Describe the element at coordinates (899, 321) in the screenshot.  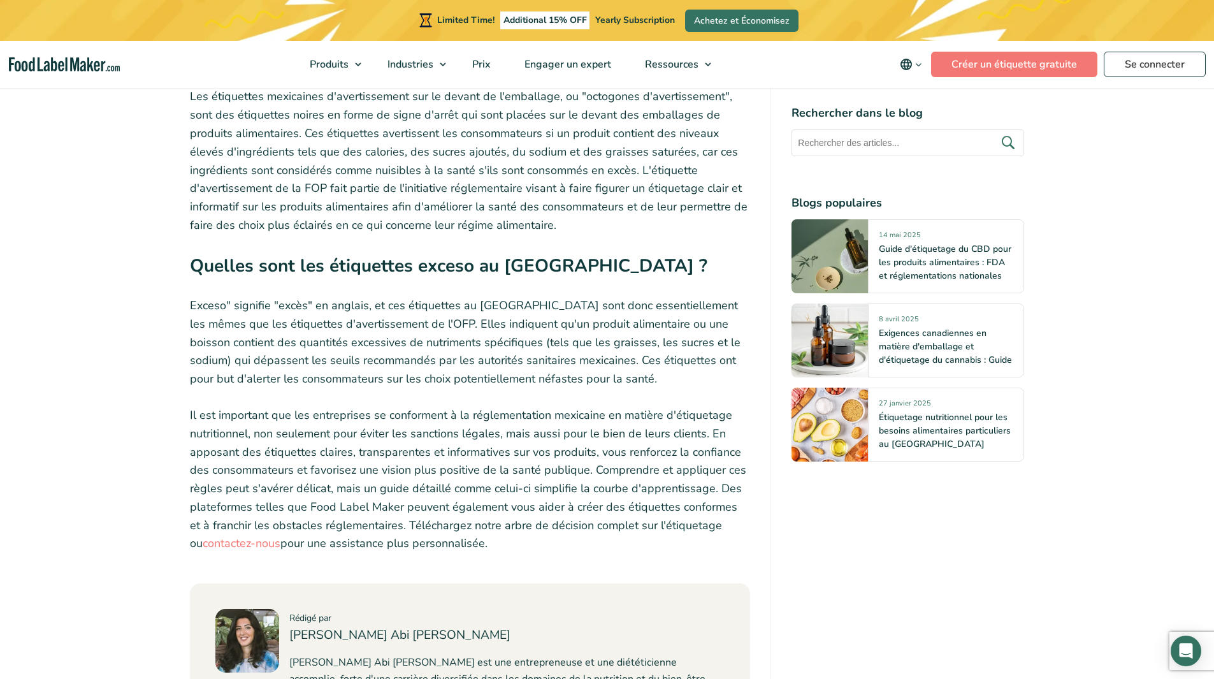
I see `span: 8 avril 2025` at that location.